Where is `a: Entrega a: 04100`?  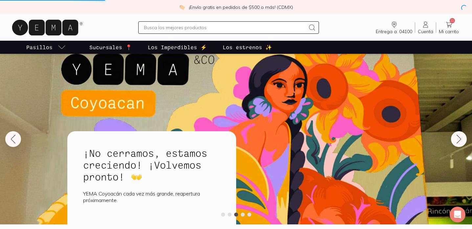 a: Entrega a: 04100 is located at coordinates (394, 28).